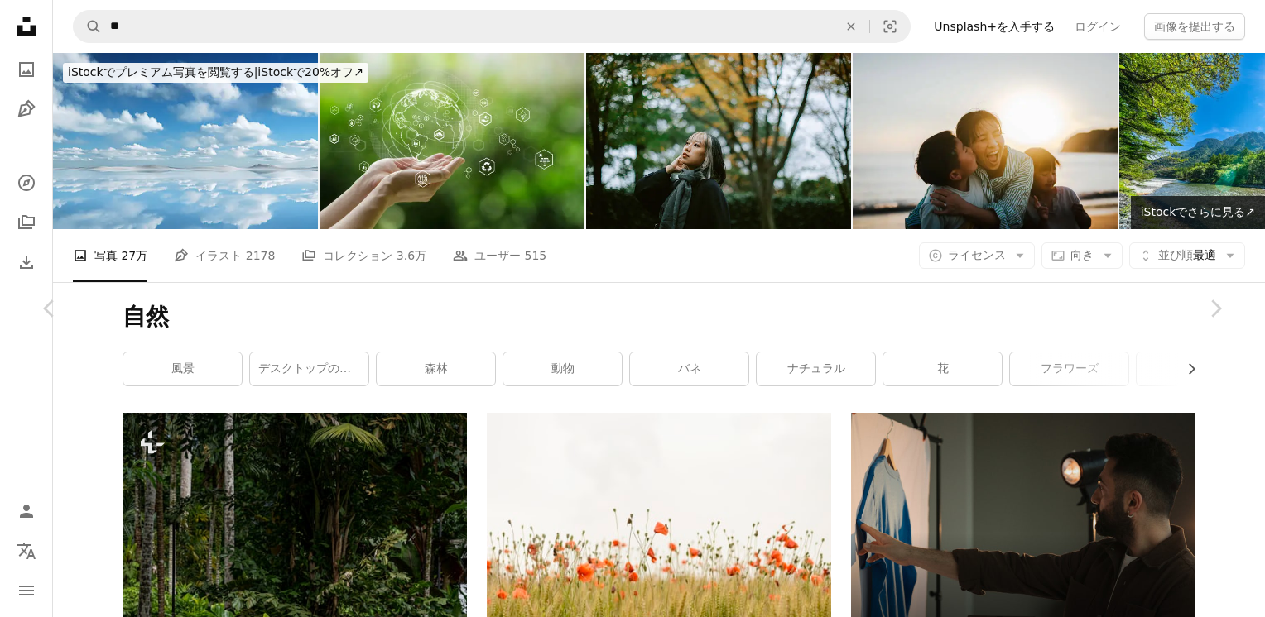 The image size is (1265, 617). What do you see at coordinates (435, 369) in the screenshot?
I see `a: 森林` at bounding box center [435, 369].